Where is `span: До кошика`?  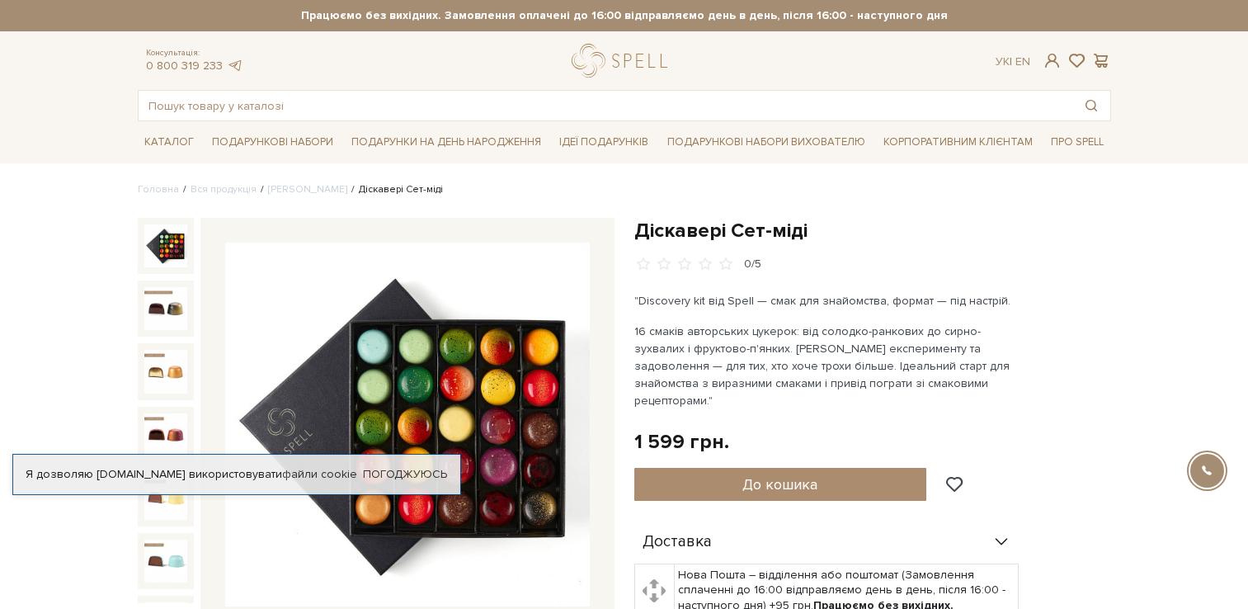 span: До кошика is located at coordinates (779, 484).